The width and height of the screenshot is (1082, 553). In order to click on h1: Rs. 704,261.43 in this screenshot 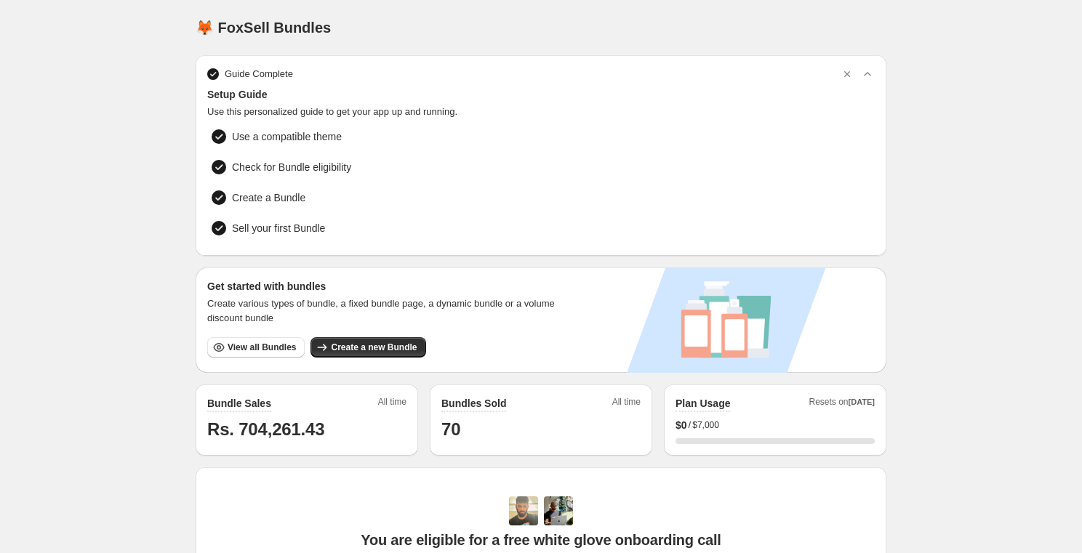, I will do `click(307, 430)`.